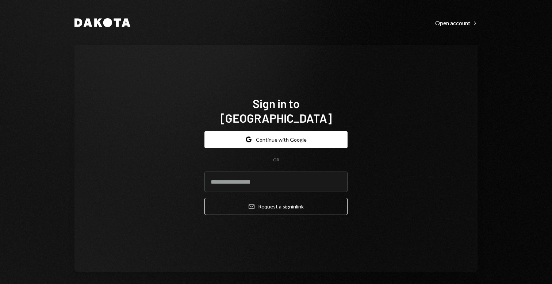 Image resolution: width=552 pixels, height=284 pixels. I want to click on a: Open account, so click(456, 23).